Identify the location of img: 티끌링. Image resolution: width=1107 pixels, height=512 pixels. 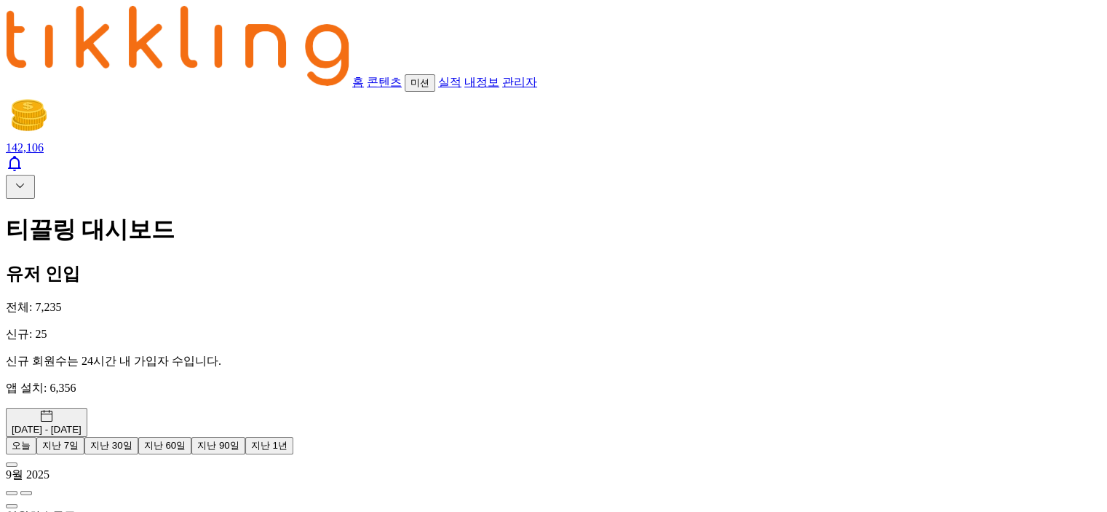
(178, 46).